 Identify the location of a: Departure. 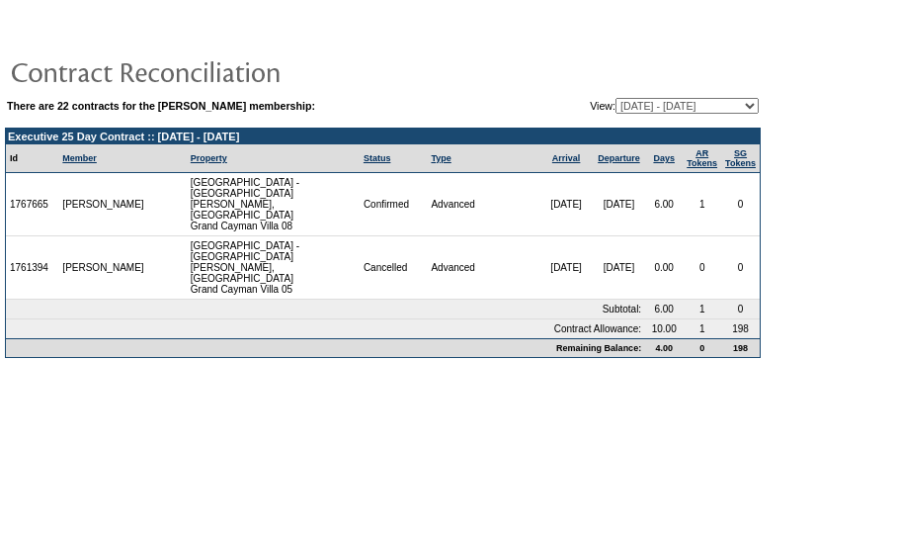
(619, 158).